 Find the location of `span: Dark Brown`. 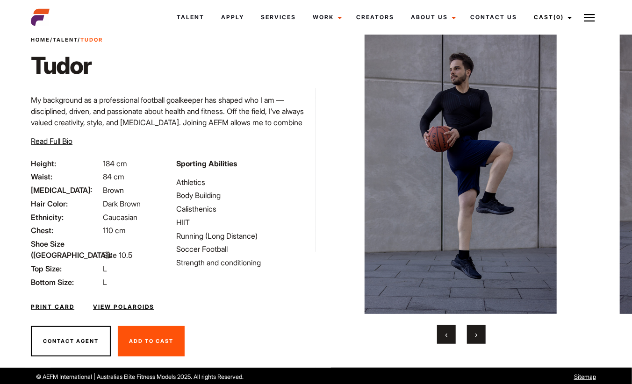

span: Dark Brown is located at coordinates (121, 204).